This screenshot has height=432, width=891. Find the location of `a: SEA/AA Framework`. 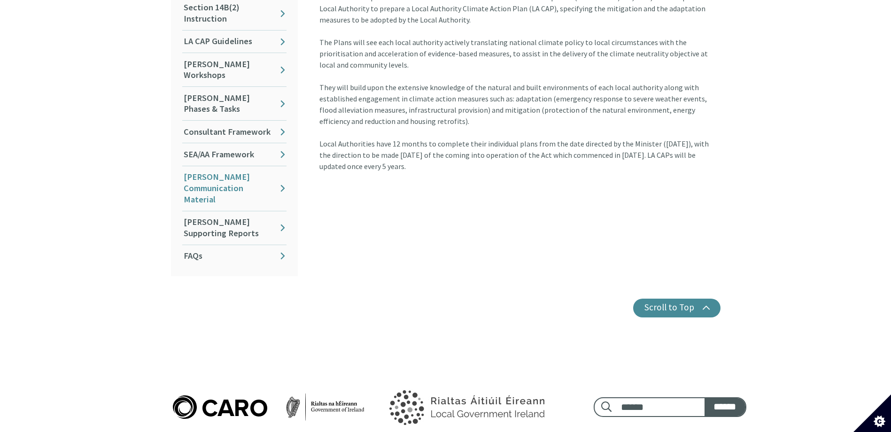

a: SEA/AA Framework is located at coordinates (234, 154).